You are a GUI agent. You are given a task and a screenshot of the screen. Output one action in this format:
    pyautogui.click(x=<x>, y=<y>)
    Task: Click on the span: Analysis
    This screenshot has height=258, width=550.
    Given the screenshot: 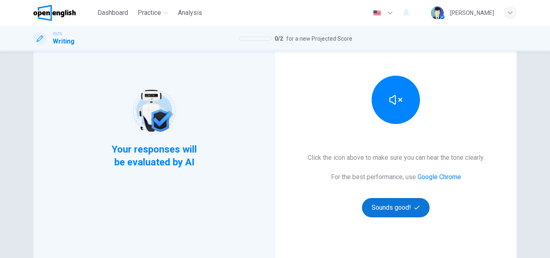 What is the action you would take?
    pyautogui.click(x=190, y=13)
    